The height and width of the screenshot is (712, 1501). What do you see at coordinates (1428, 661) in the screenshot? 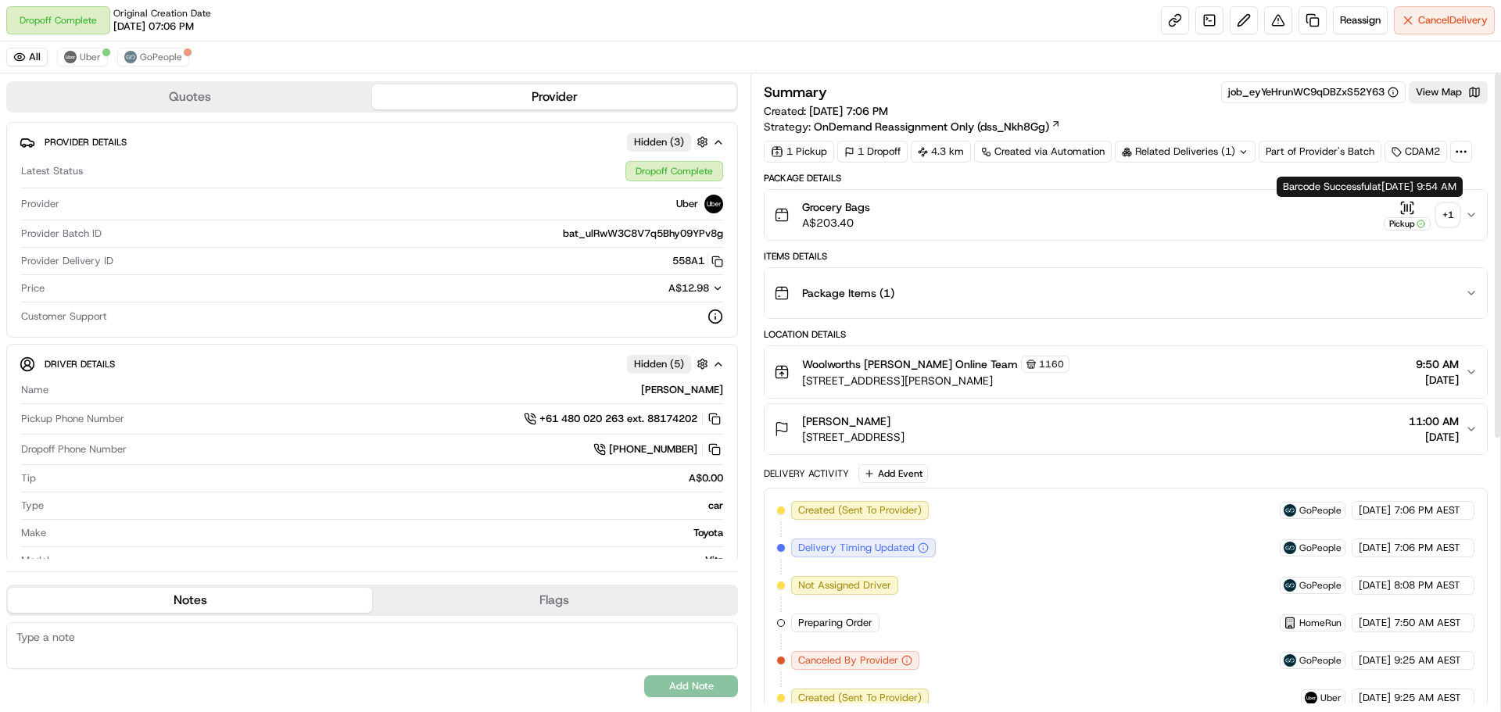
I see `span: 9:25 AM AEST` at bounding box center [1428, 661].